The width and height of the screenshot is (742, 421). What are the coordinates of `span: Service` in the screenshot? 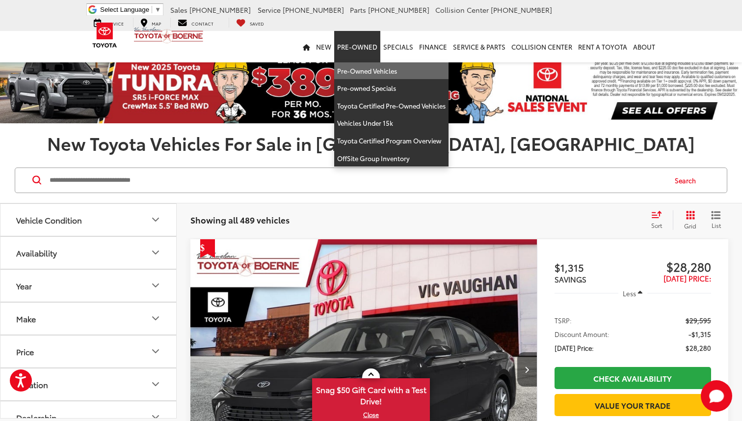 It's located at (269, 10).